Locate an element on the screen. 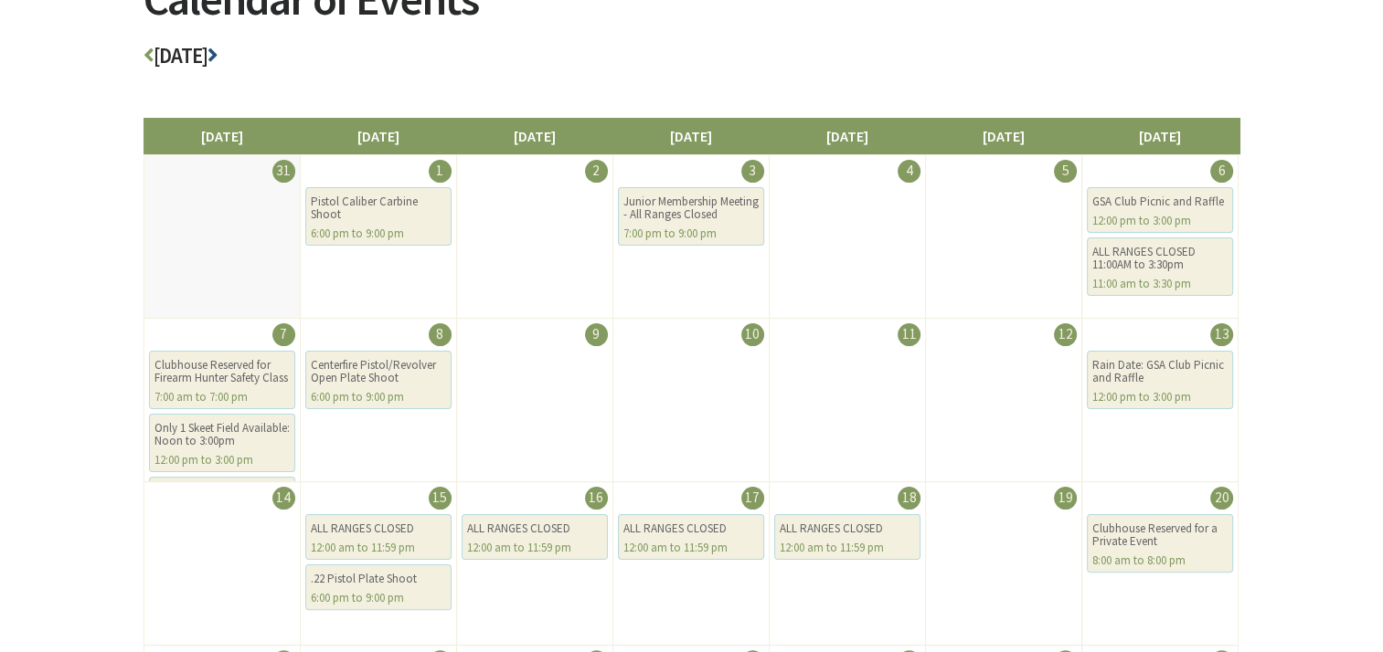  div: Clubhouse Reserved for Firearm Hunter Safety Class is located at coordinates (222, 372).